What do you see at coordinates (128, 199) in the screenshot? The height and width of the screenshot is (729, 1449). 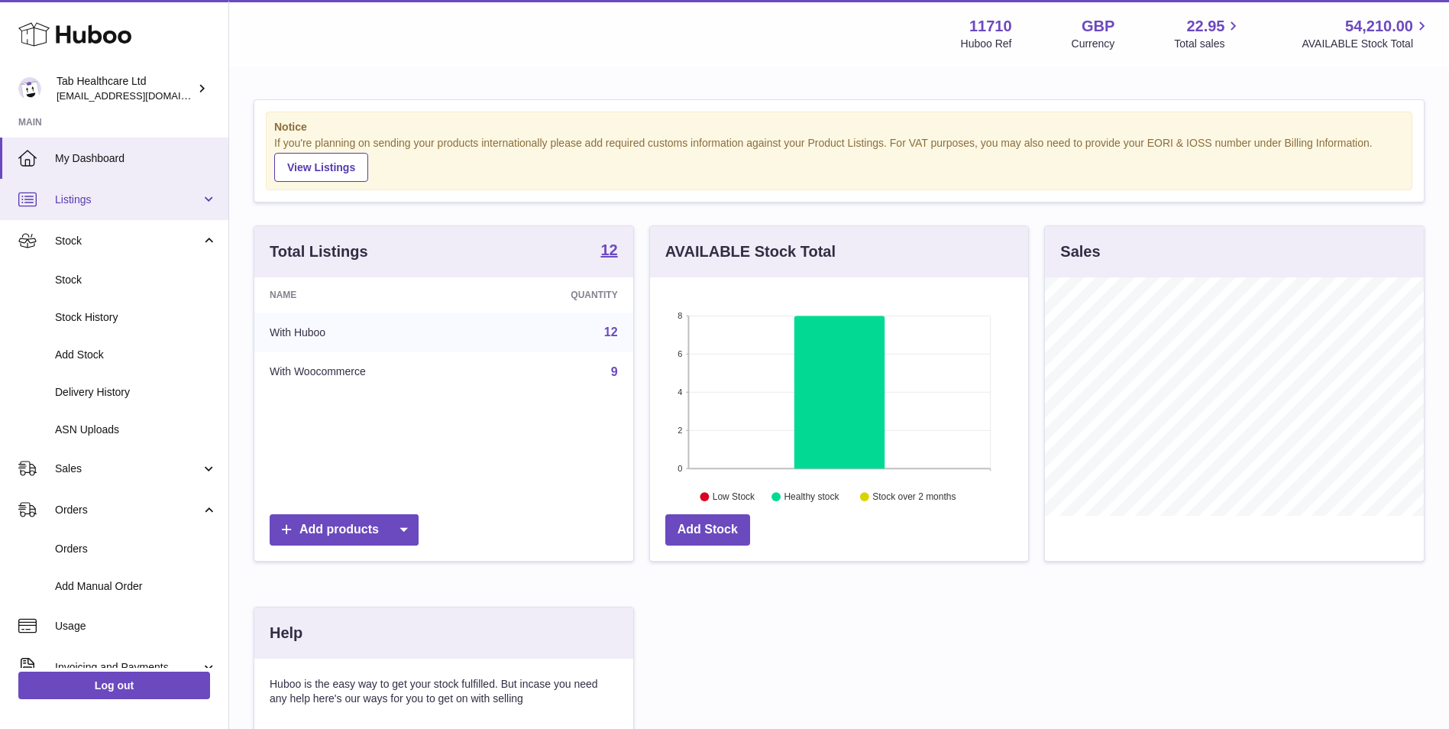 I see `span: Listings` at bounding box center [128, 199].